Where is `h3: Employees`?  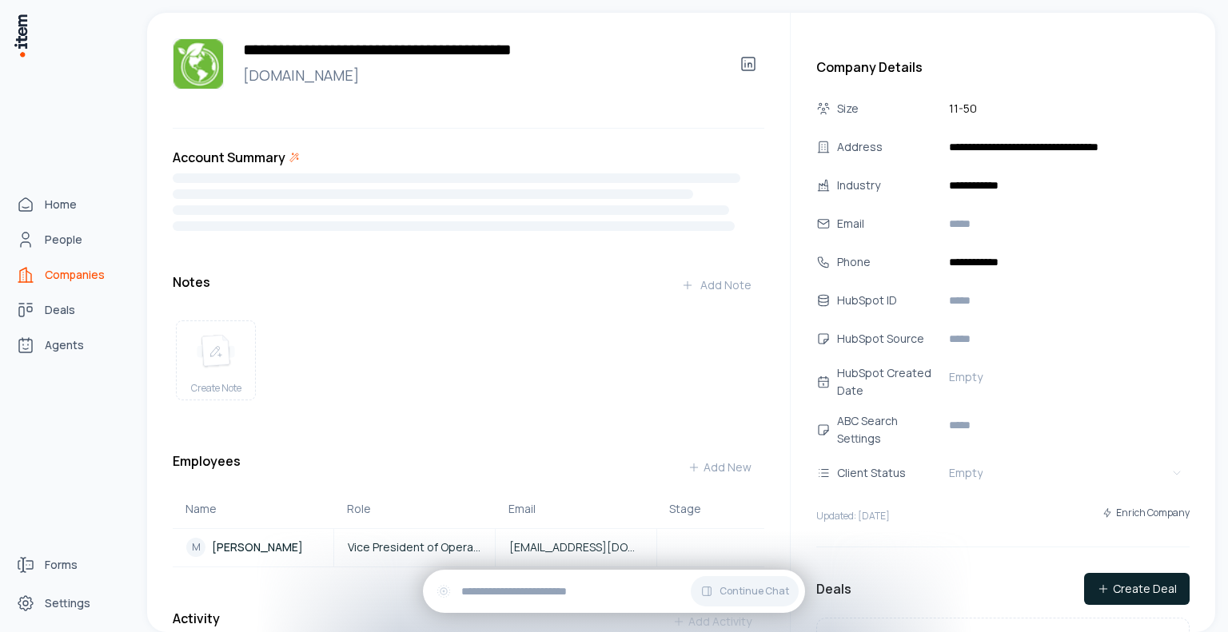 h3: Employees is located at coordinates (206, 468).